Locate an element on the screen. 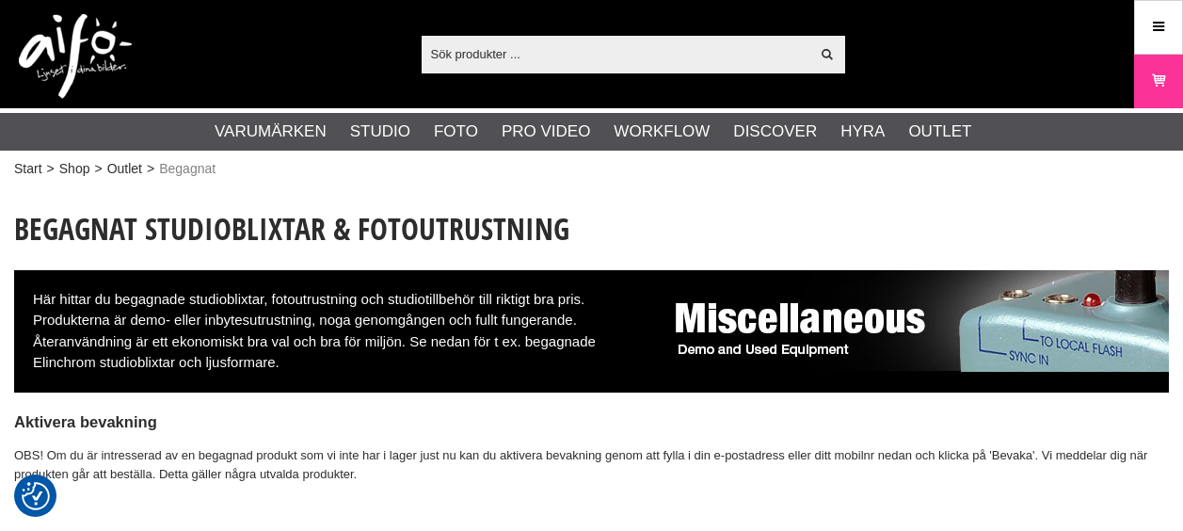 The height and width of the screenshot is (531, 1183). a: Workflow is located at coordinates (662, 132).